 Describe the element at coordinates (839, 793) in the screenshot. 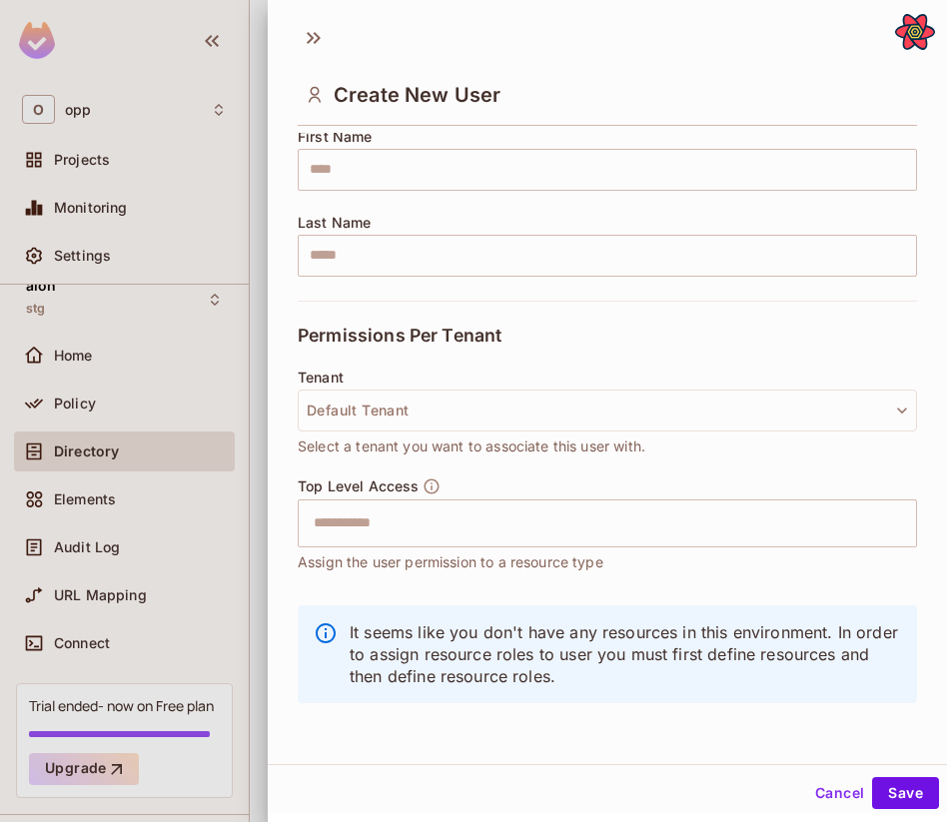

I see `button: Cancel` at that location.